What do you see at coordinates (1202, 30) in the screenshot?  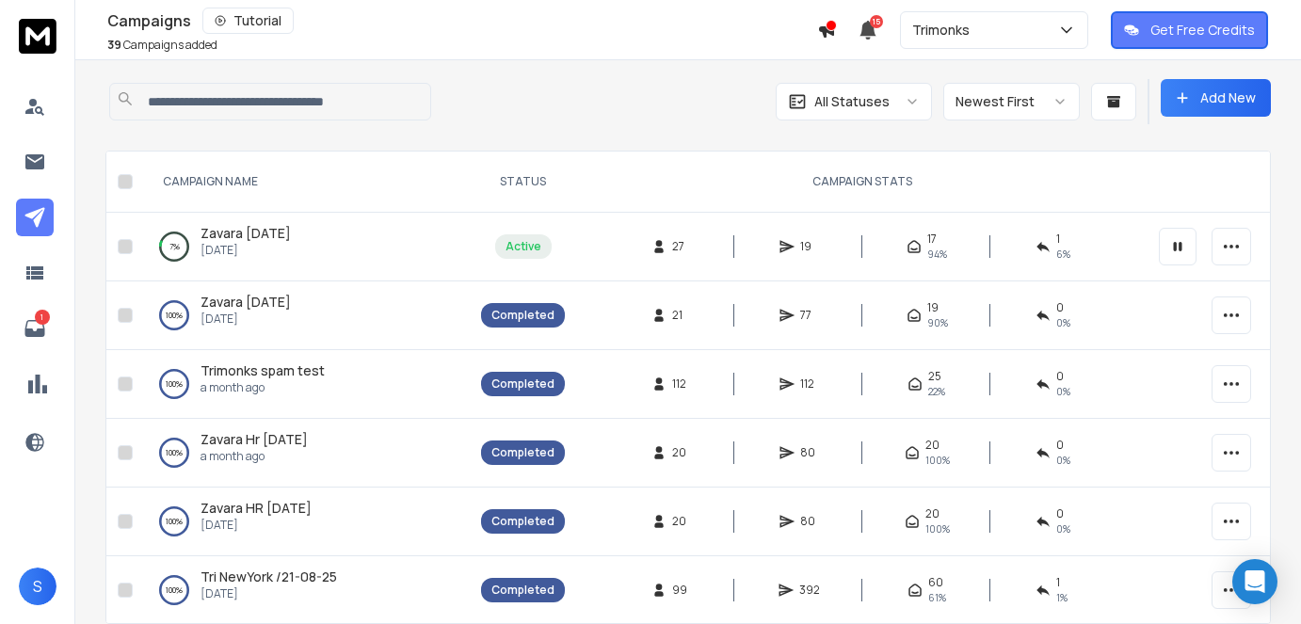 I see `p: Get Free Credits` at bounding box center [1202, 30].